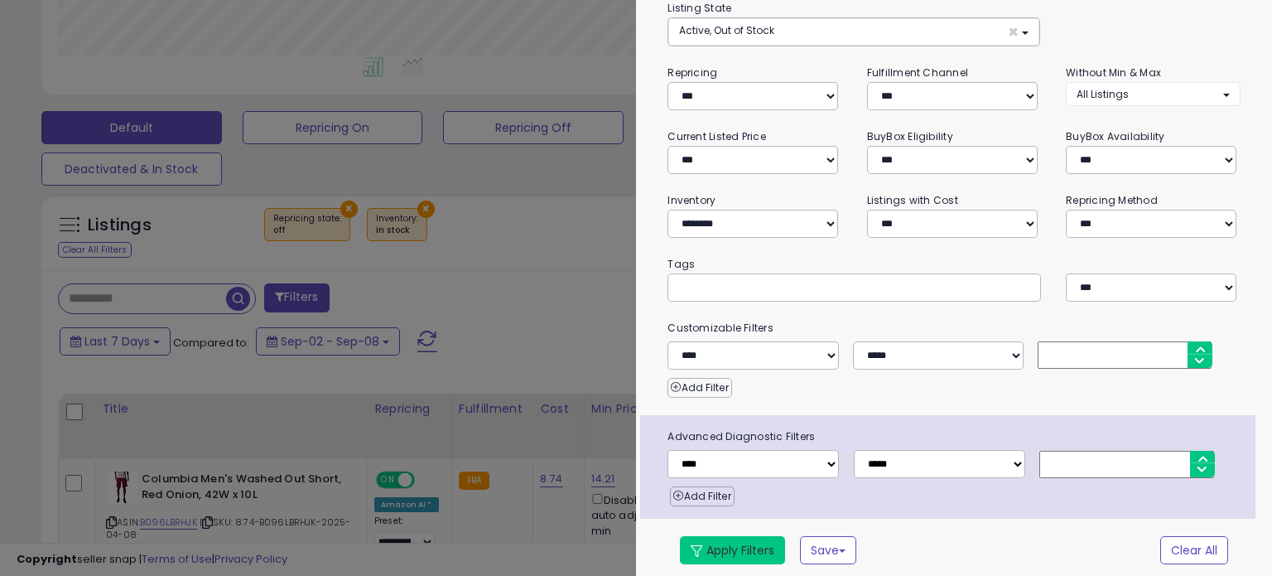 This screenshot has width=1272, height=576. I want to click on small: Tags, so click(953, 264).